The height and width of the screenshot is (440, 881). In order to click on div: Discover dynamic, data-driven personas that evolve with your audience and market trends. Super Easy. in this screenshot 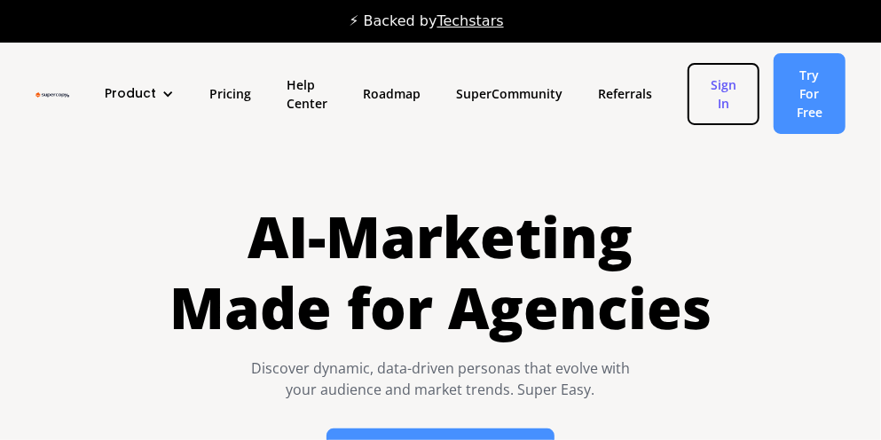, I will do `click(440, 379)`.